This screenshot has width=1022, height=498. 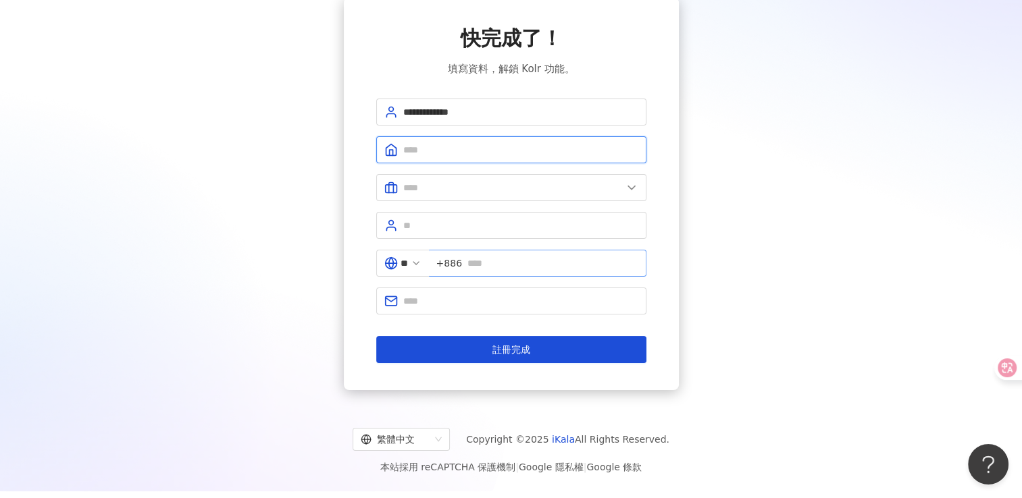 What do you see at coordinates (511, 38) in the screenshot?
I see `span: 快完成了！` at bounding box center [511, 38].